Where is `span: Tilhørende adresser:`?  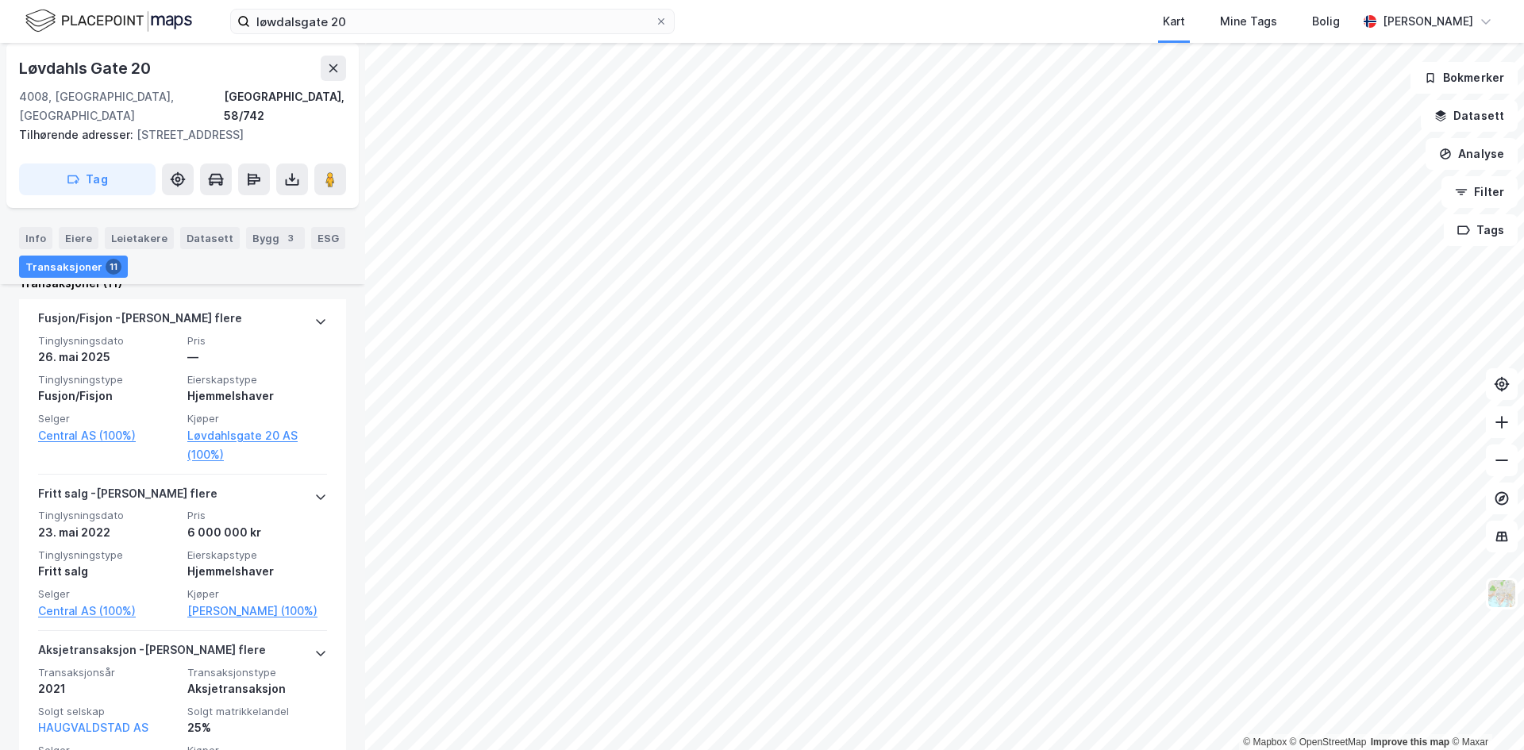
span: Tilhørende adresser: is located at coordinates (78, 134).